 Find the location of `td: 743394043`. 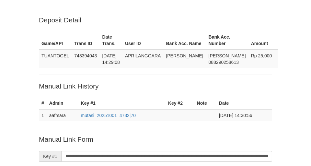

td: 743394043 is located at coordinates (85, 59).